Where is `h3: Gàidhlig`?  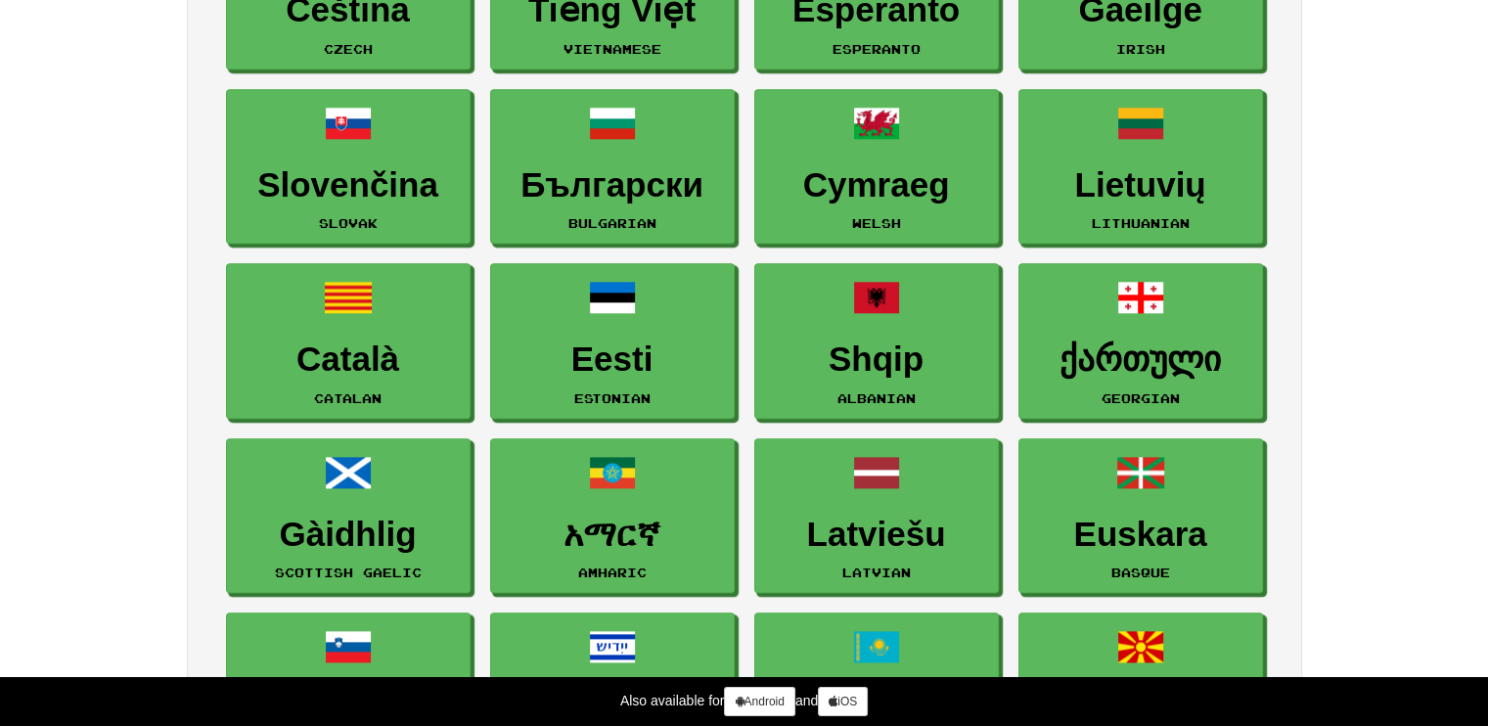 h3: Gàidhlig is located at coordinates (348, 534).